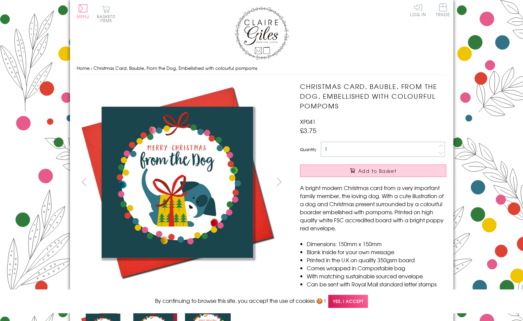 Image resolution: width=523 pixels, height=321 pixels. Describe the element at coordinates (178, 183) in the screenshot. I see `img: Christmas Card, Bauble, From the Dog, Embellished with colourful pompoms` at that location.